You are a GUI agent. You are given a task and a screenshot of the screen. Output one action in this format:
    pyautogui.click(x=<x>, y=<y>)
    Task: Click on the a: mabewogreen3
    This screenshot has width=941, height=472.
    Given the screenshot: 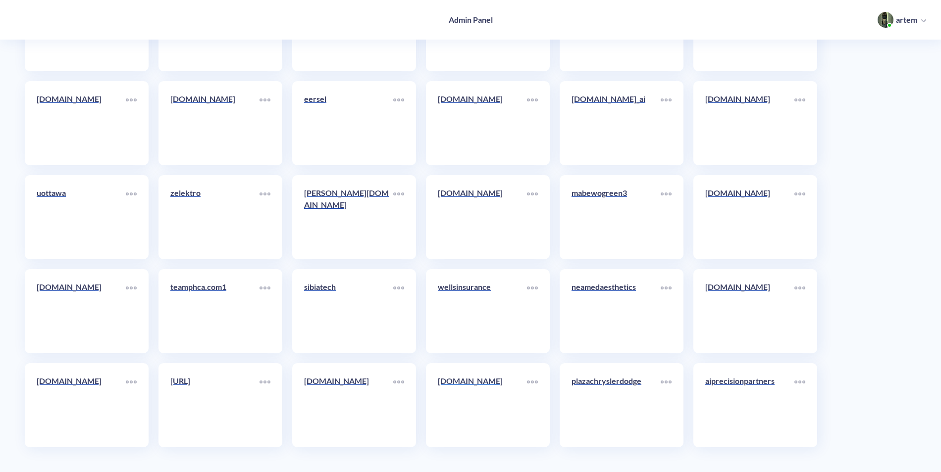 What is the action you would take?
    pyautogui.click(x=616, y=217)
    